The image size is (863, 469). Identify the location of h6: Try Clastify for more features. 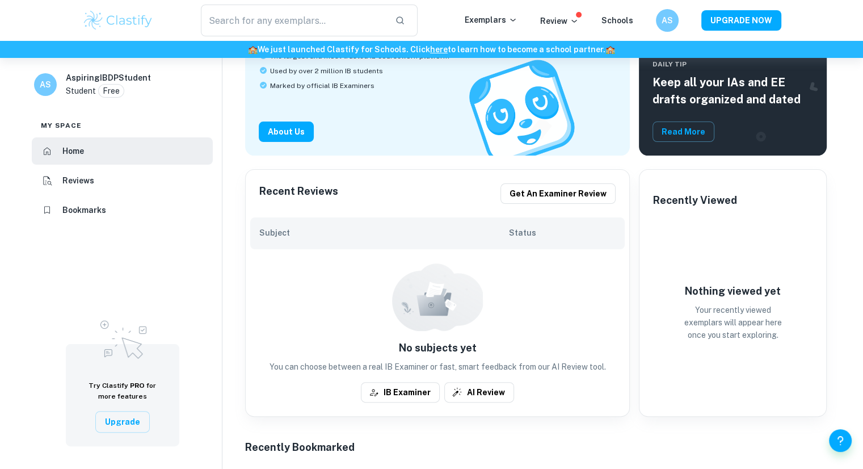
(123, 391).